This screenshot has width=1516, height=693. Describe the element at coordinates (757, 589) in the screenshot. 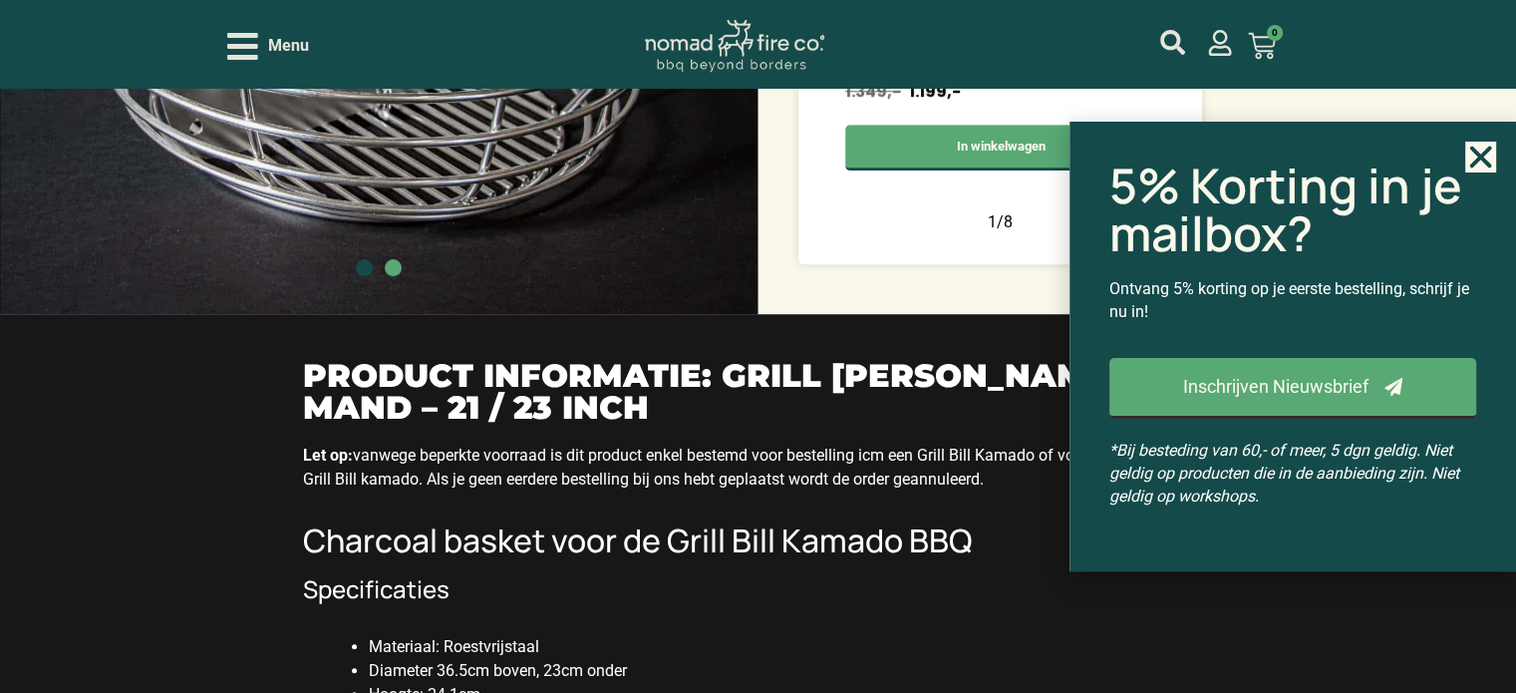

I see `h4: Specificaties` at that location.